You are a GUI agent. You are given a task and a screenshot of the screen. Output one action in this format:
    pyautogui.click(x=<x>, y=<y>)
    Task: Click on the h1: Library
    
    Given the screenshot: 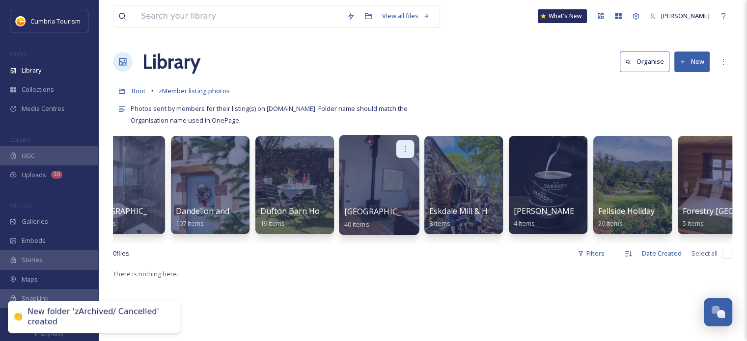 What is the action you would take?
    pyautogui.click(x=171, y=62)
    